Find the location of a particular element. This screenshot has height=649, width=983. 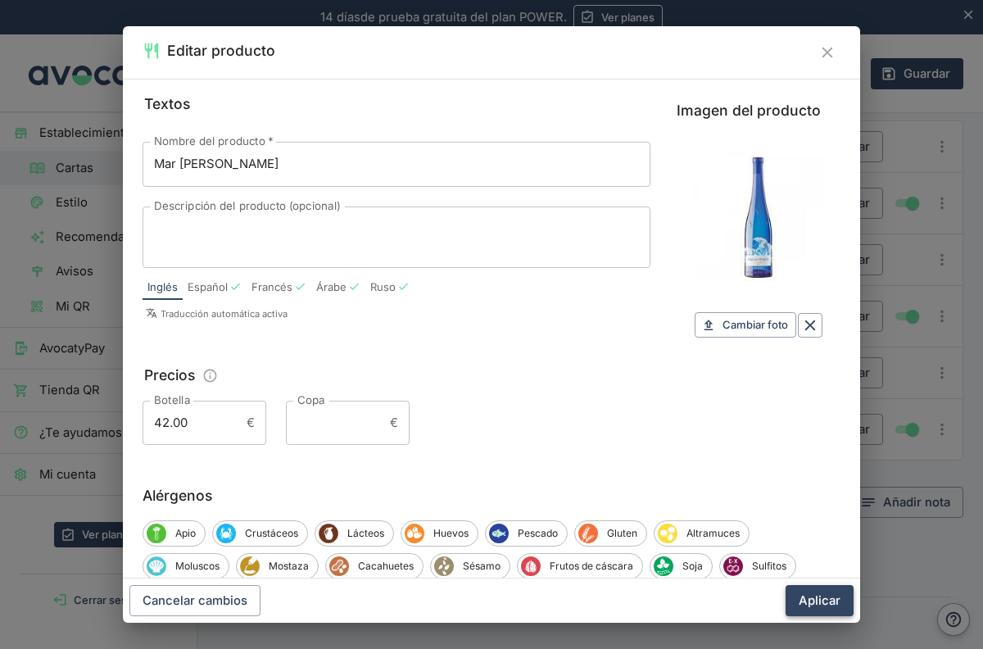

div: CacahuetesCacahuetes is located at coordinates (374, 566).